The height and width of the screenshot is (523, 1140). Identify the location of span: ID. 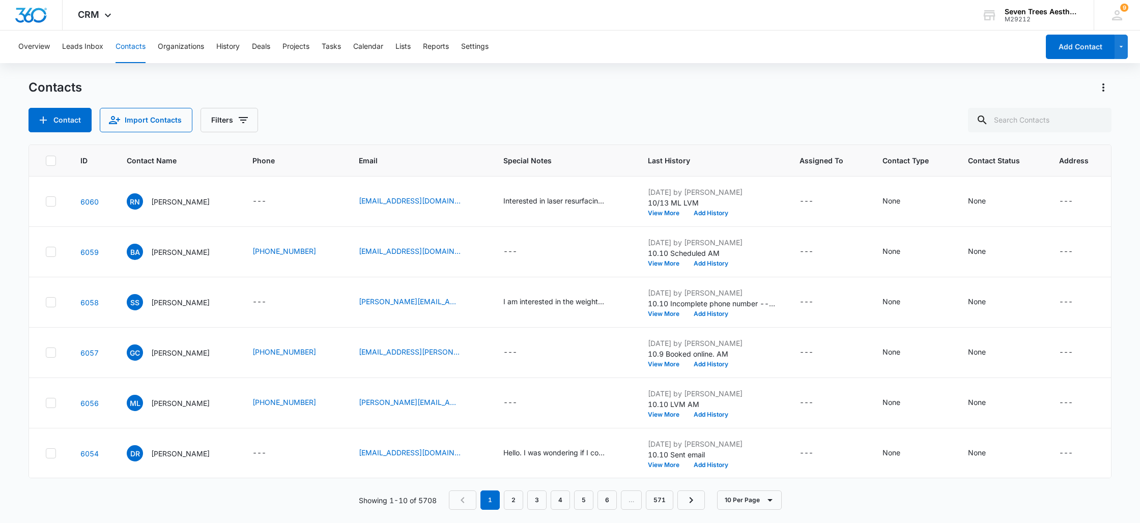
(84, 160).